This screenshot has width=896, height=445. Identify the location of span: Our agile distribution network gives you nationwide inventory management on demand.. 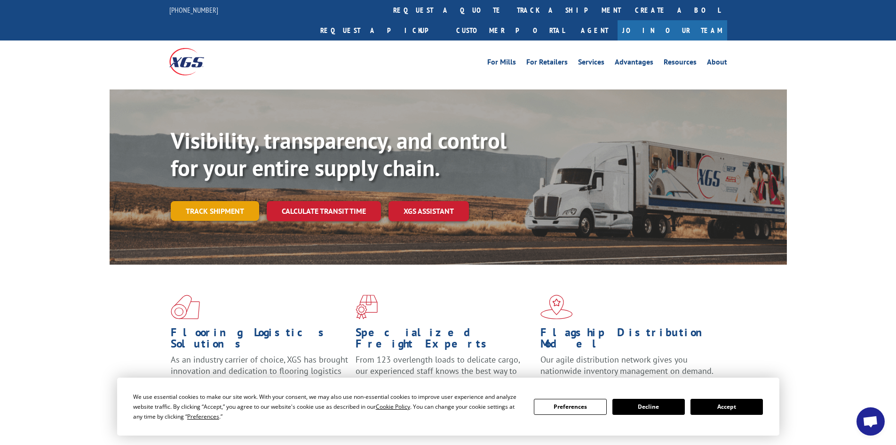
(627, 365).